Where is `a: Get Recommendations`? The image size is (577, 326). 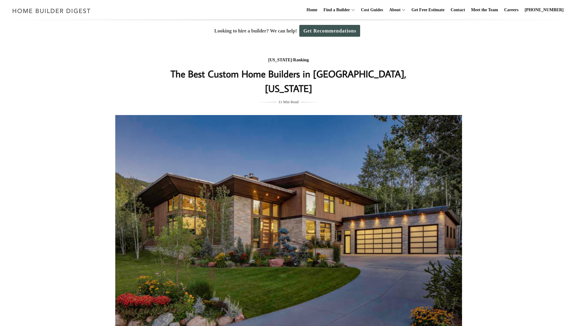 a: Get Recommendations is located at coordinates (329, 31).